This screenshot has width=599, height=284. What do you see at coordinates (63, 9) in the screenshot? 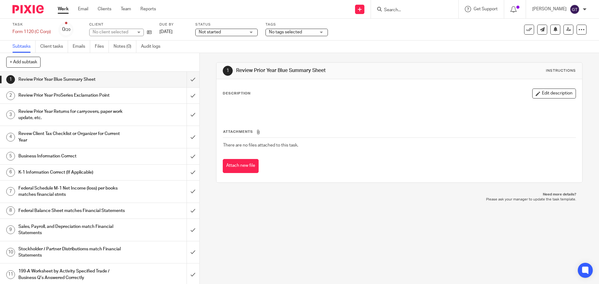
I see `a: Work` at bounding box center [63, 9].